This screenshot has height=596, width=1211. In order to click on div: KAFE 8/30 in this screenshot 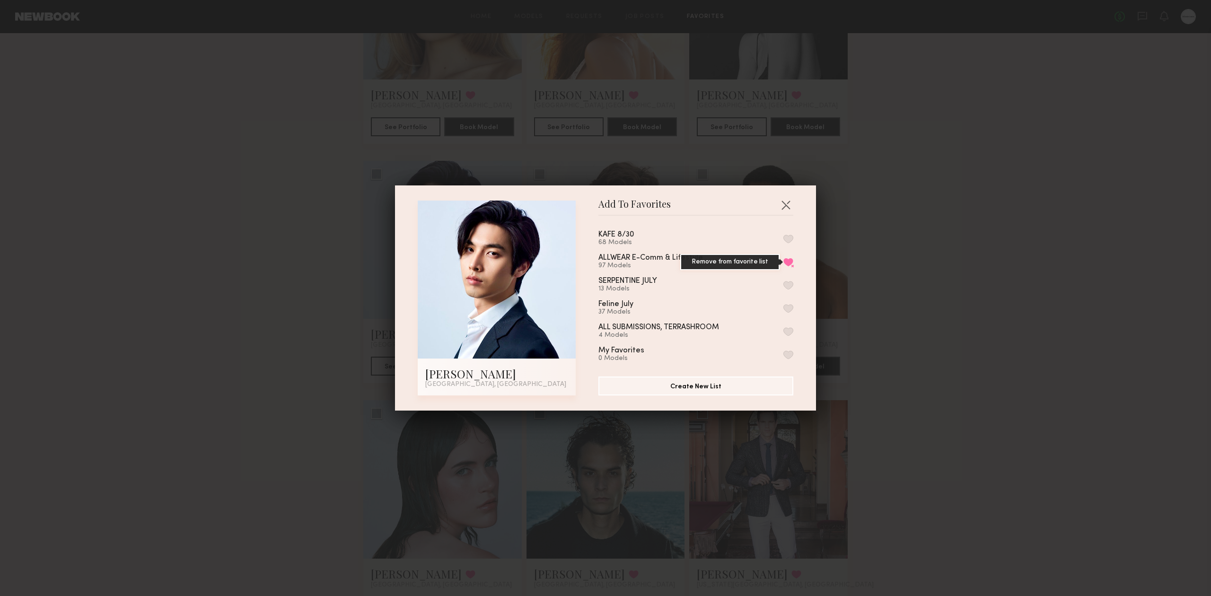, I will do `click(616, 235)`.